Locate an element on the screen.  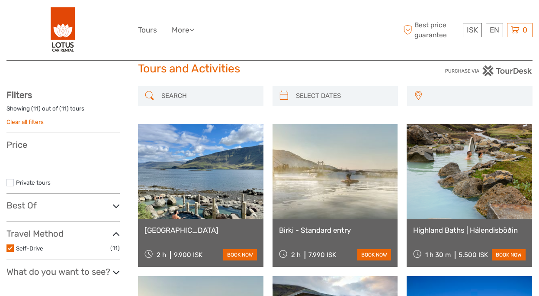
a: Tours is located at coordinates (148, 30).